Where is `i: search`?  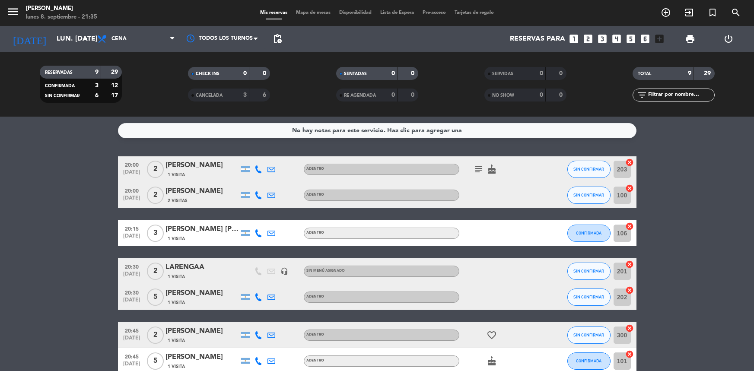 i: search is located at coordinates (736, 13).